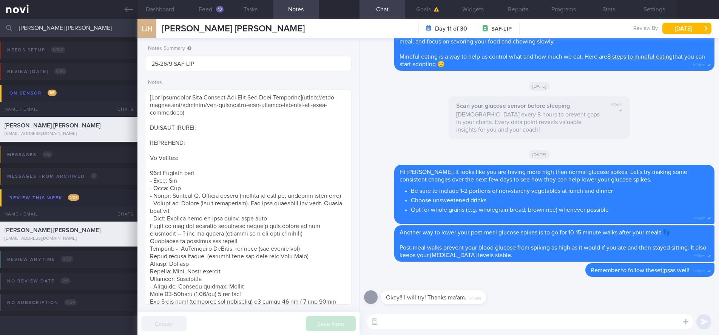 This screenshot has width=719, height=335. What do you see at coordinates (65, 280) in the screenshot?
I see `span: 0 / 4` at bounding box center [65, 280].